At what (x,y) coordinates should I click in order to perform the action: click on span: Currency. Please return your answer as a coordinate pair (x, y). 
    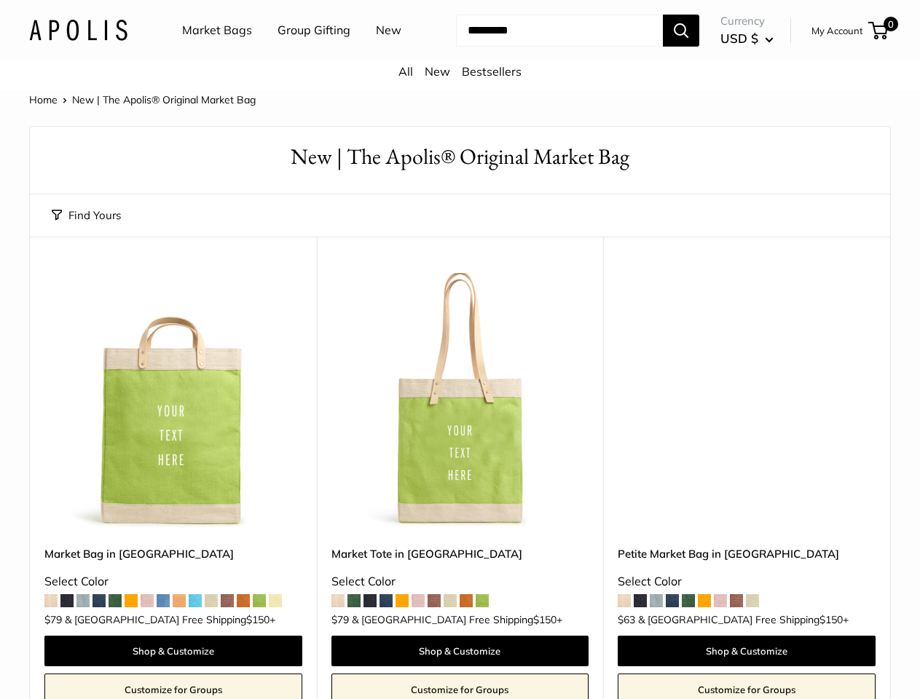
    Looking at the image, I should click on (746, 21).